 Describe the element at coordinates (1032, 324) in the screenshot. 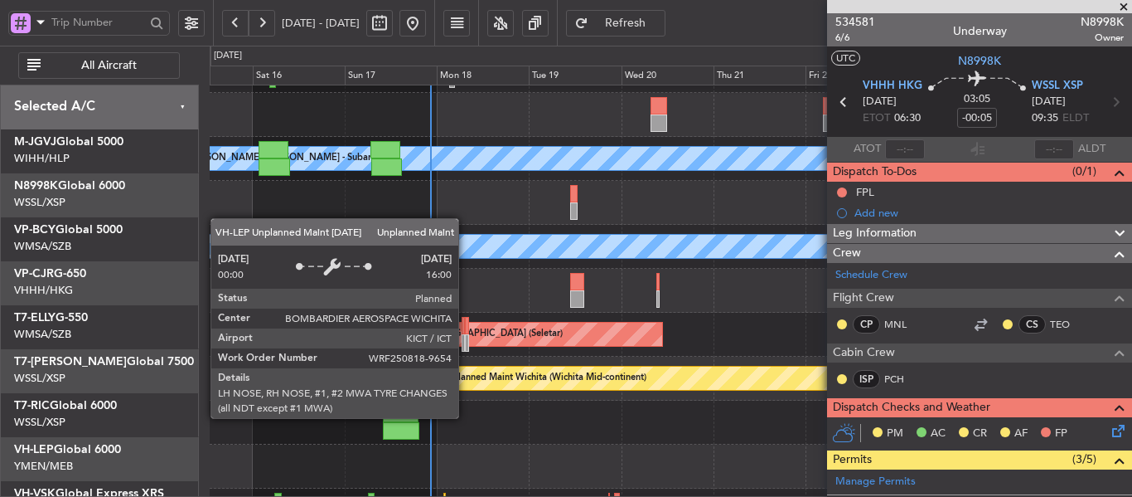

I see `div: CS` at that location.